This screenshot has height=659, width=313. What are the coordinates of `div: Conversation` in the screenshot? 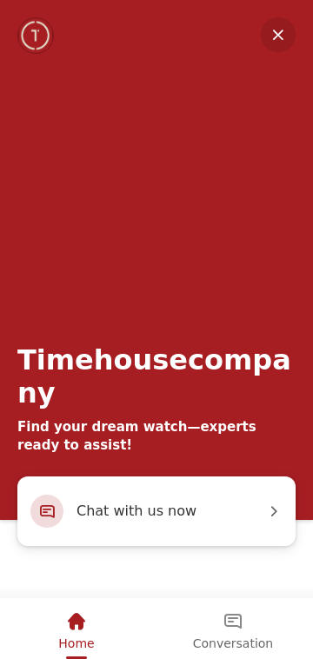 It's located at (233, 627).